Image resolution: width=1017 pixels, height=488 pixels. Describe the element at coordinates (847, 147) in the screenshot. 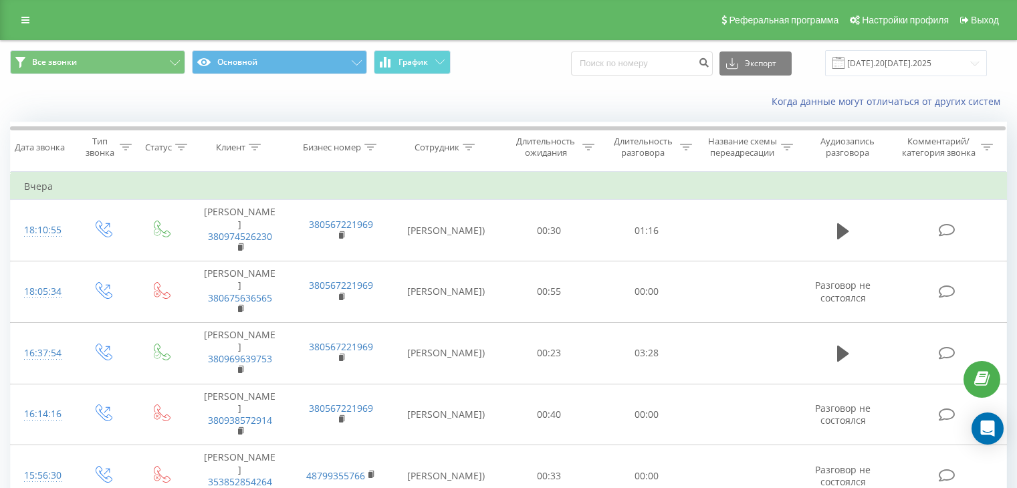

I see `div: Аудиозапись разговора` at that location.